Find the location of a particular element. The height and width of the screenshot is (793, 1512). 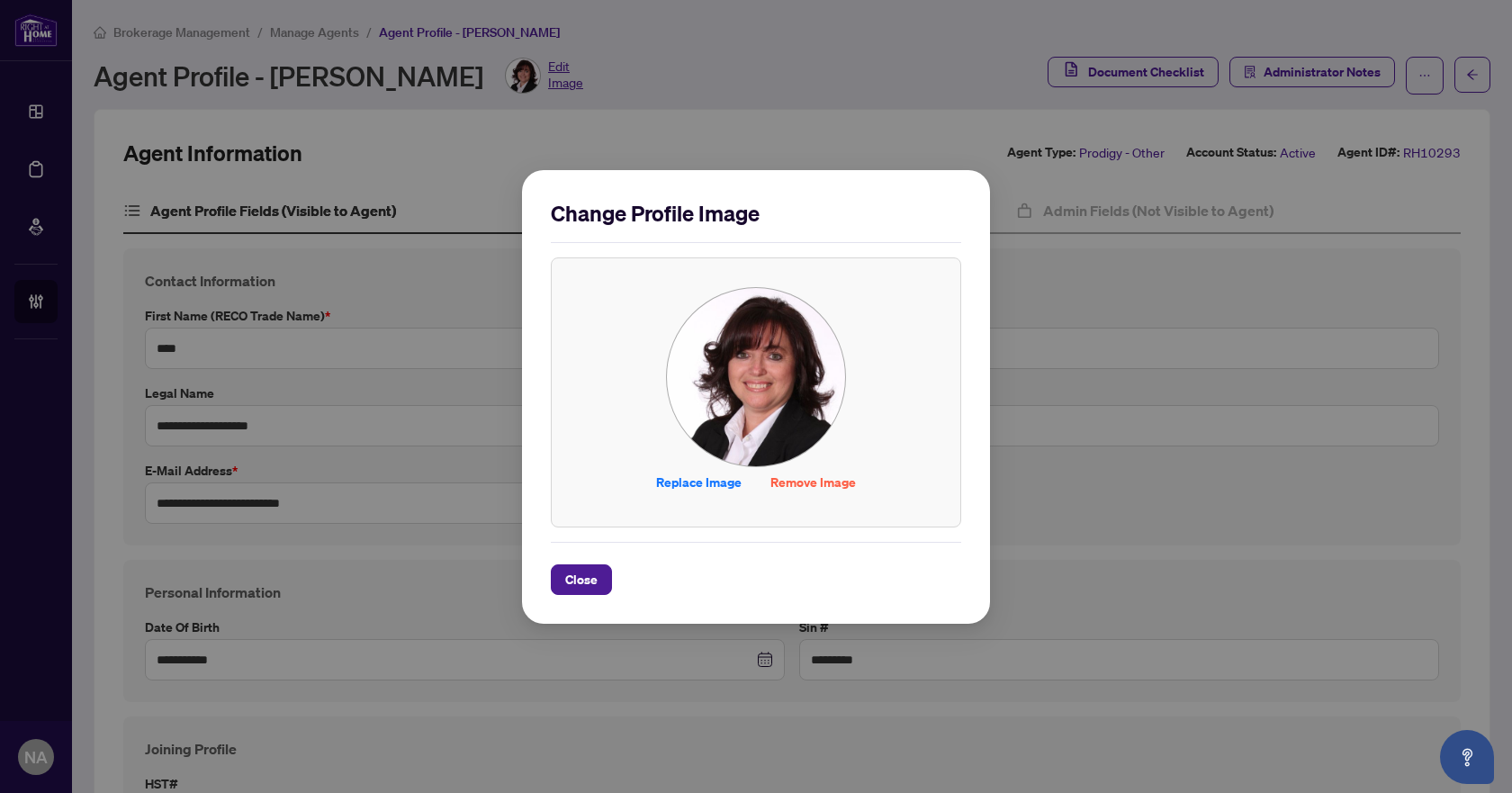

h2: Change Profile Image is located at coordinates (756, 213).